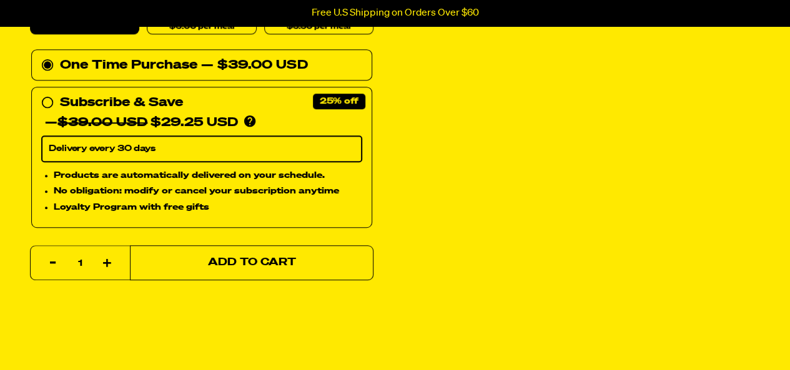 The height and width of the screenshot is (370, 790). I want to click on li: No obligation: modify or cancel your subscription anytime, so click(208, 192).